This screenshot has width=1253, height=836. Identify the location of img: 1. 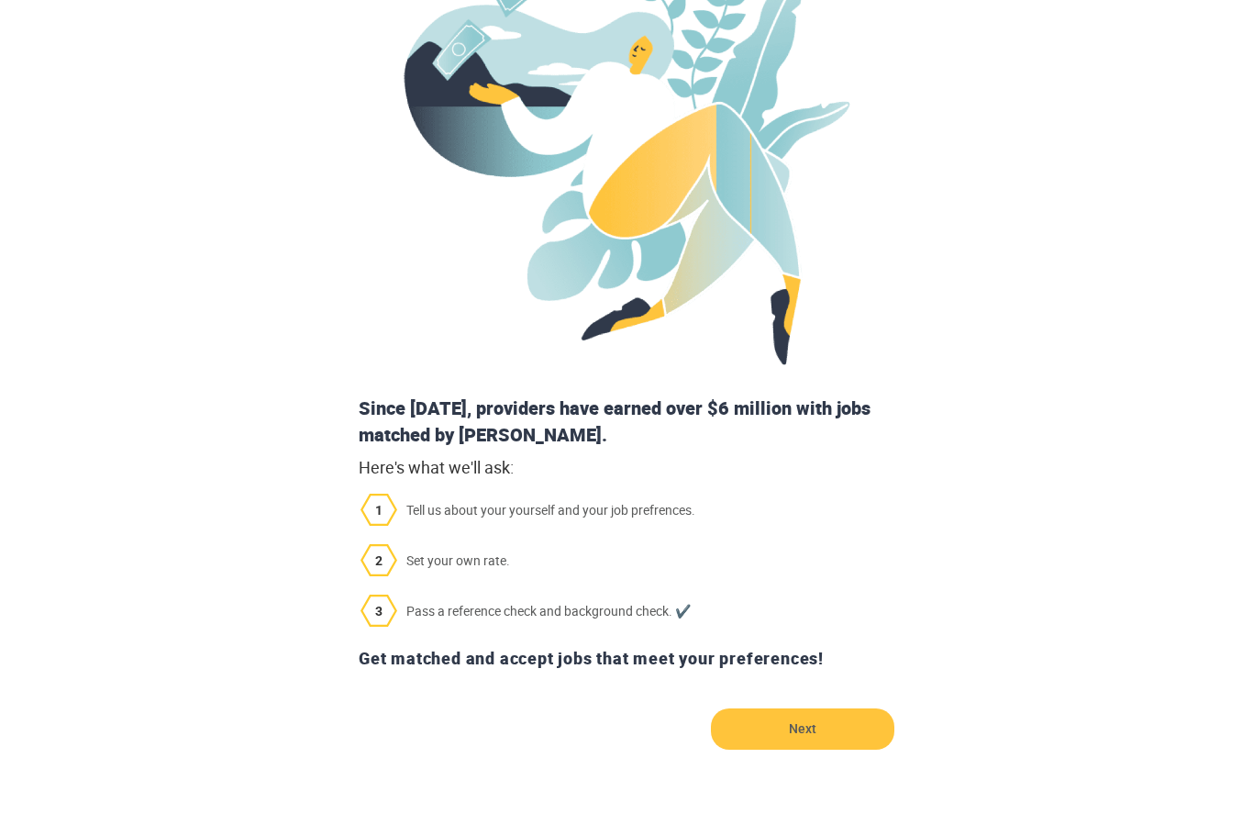
(379, 510).